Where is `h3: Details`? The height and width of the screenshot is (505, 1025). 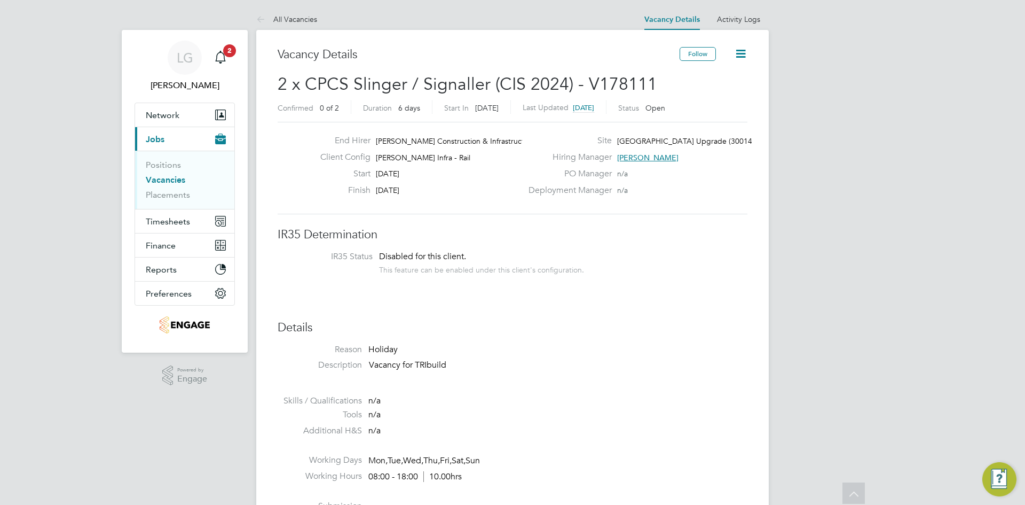
h3: Details is located at coordinates (513, 327).